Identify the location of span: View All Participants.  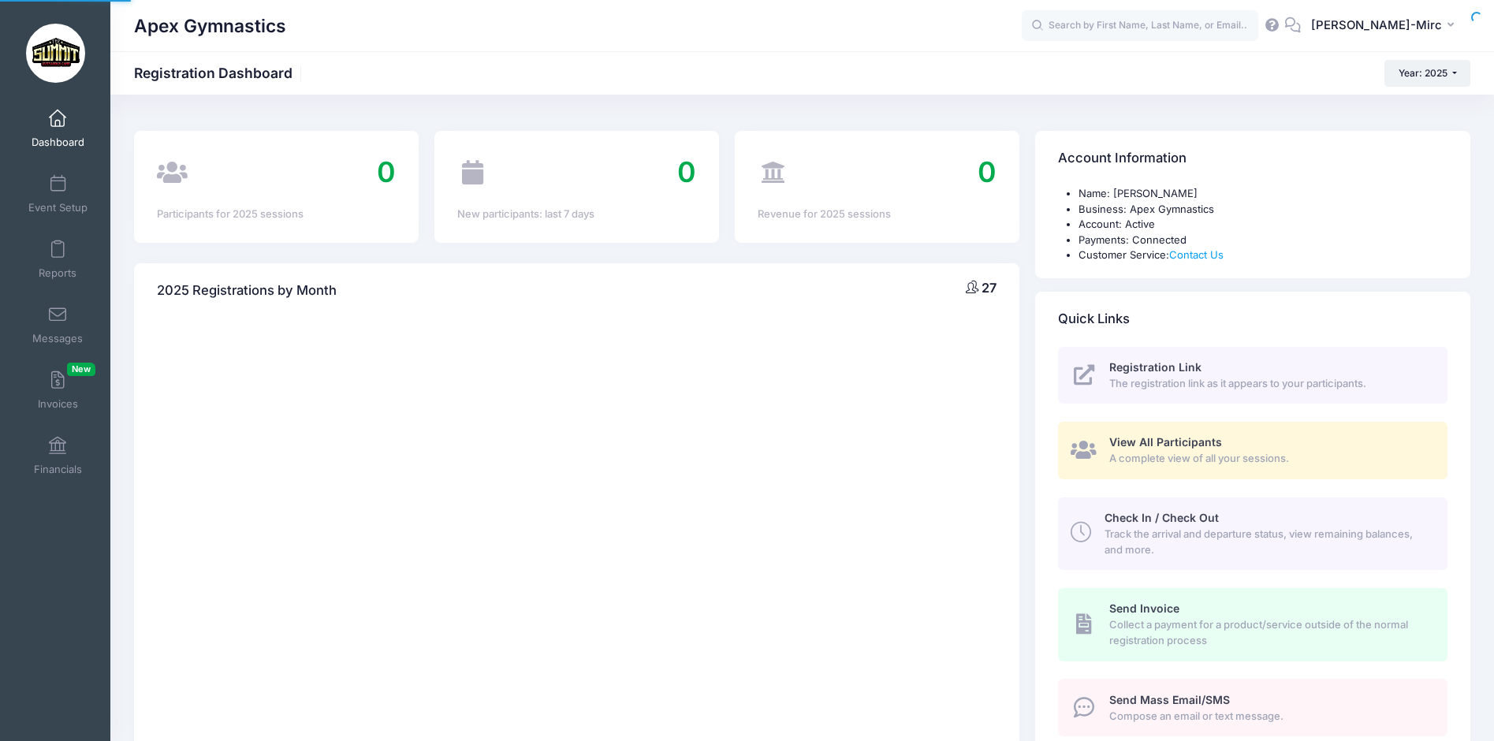
(1165, 442).